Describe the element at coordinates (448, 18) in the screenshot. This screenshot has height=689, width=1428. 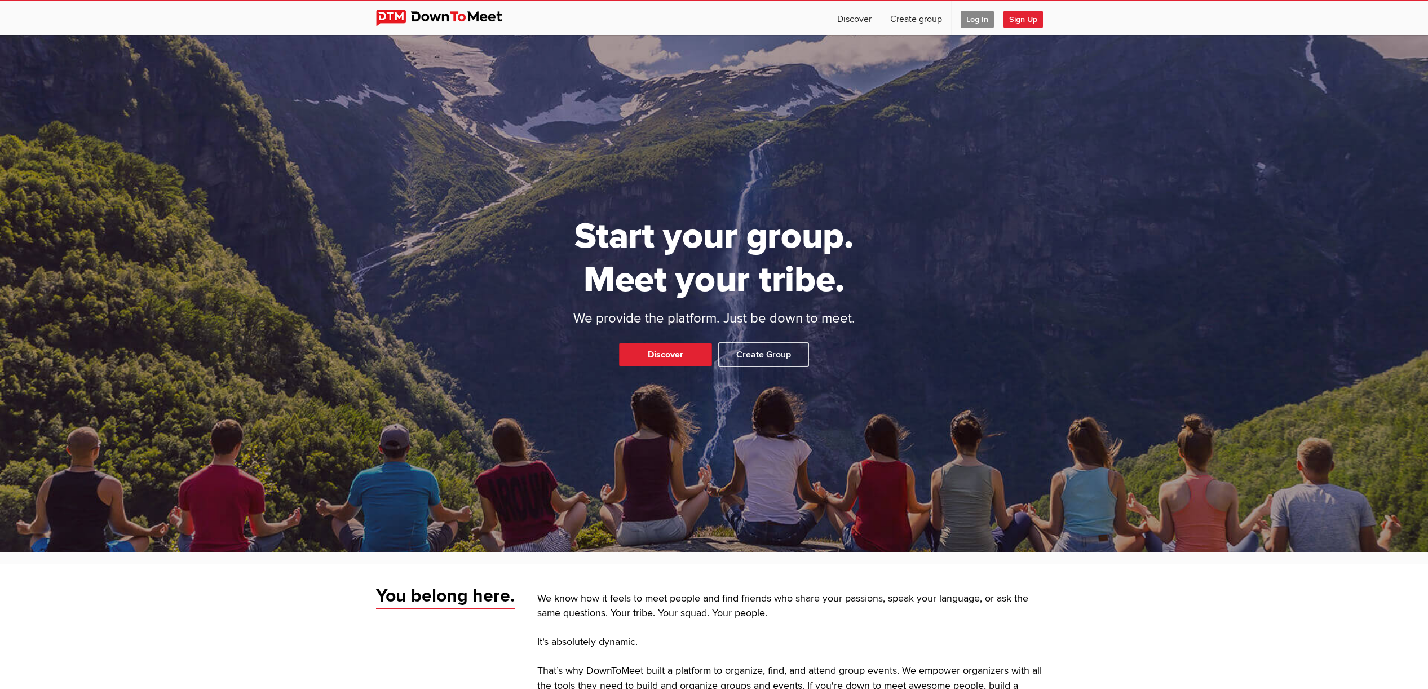
I see `img: DownToMeet` at that location.